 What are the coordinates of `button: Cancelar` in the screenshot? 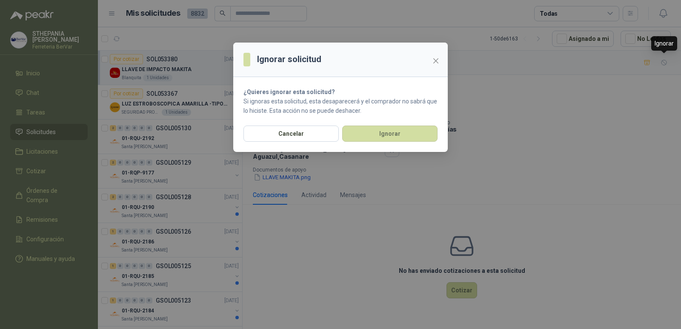 It's located at (291, 134).